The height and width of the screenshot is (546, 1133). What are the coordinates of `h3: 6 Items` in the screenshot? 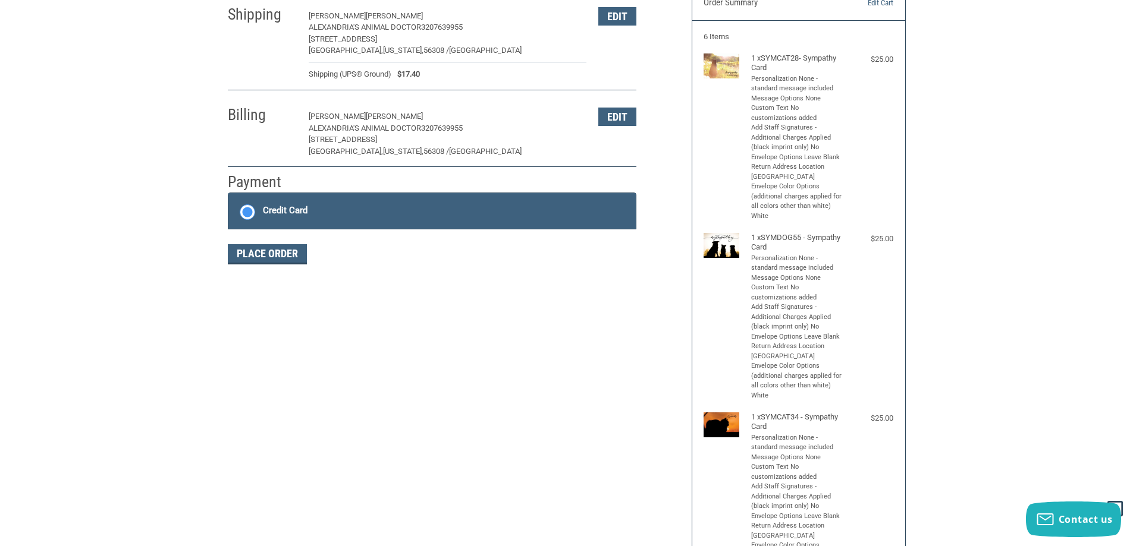 It's located at (798, 37).